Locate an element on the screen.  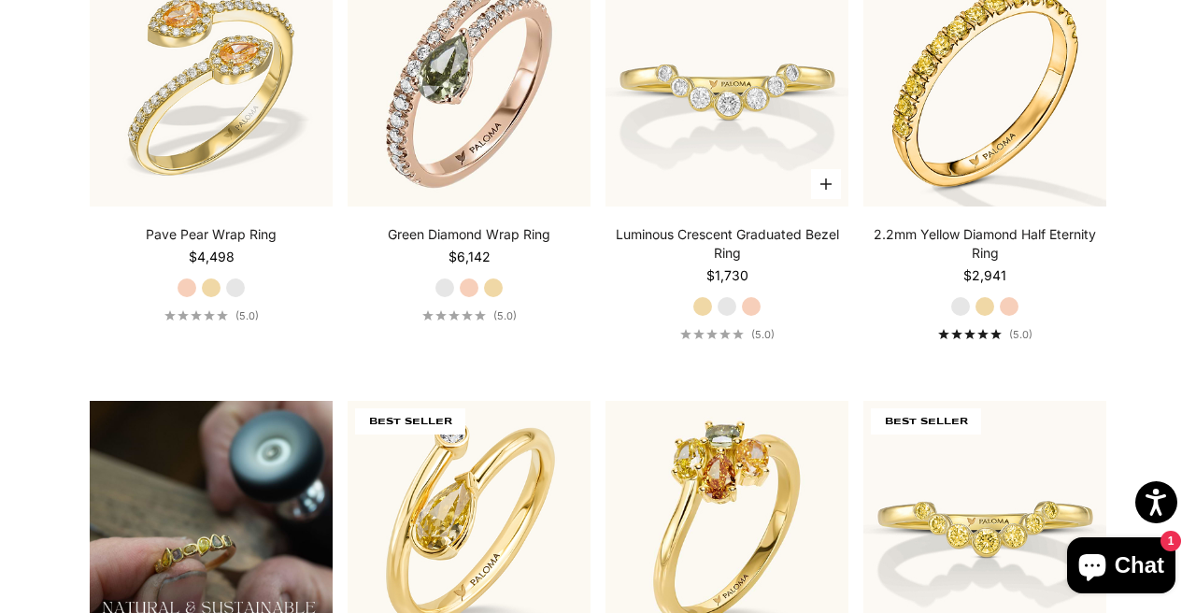
a: Pave Pear Wrap Ring is located at coordinates (211, 235).